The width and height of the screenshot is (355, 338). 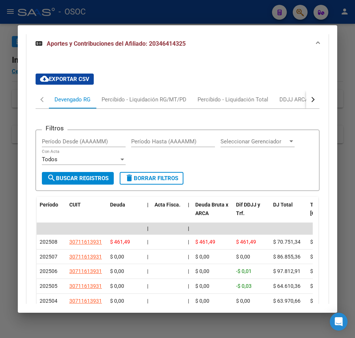 I want to click on div: DDJJ ARCA, so click(x=294, y=99).